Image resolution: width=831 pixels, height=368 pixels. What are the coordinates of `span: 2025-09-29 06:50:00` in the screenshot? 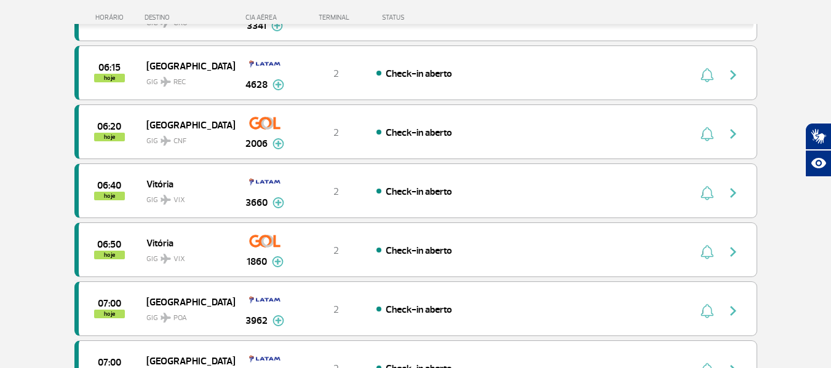 It's located at (109, 245).